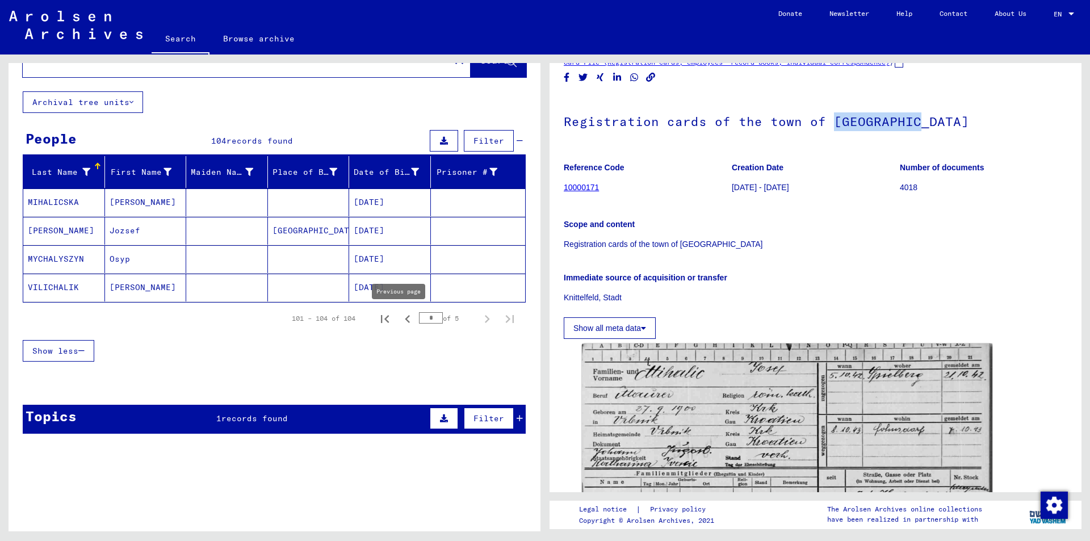 The width and height of the screenshot is (1090, 541). I want to click on span: 1, so click(219, 418).